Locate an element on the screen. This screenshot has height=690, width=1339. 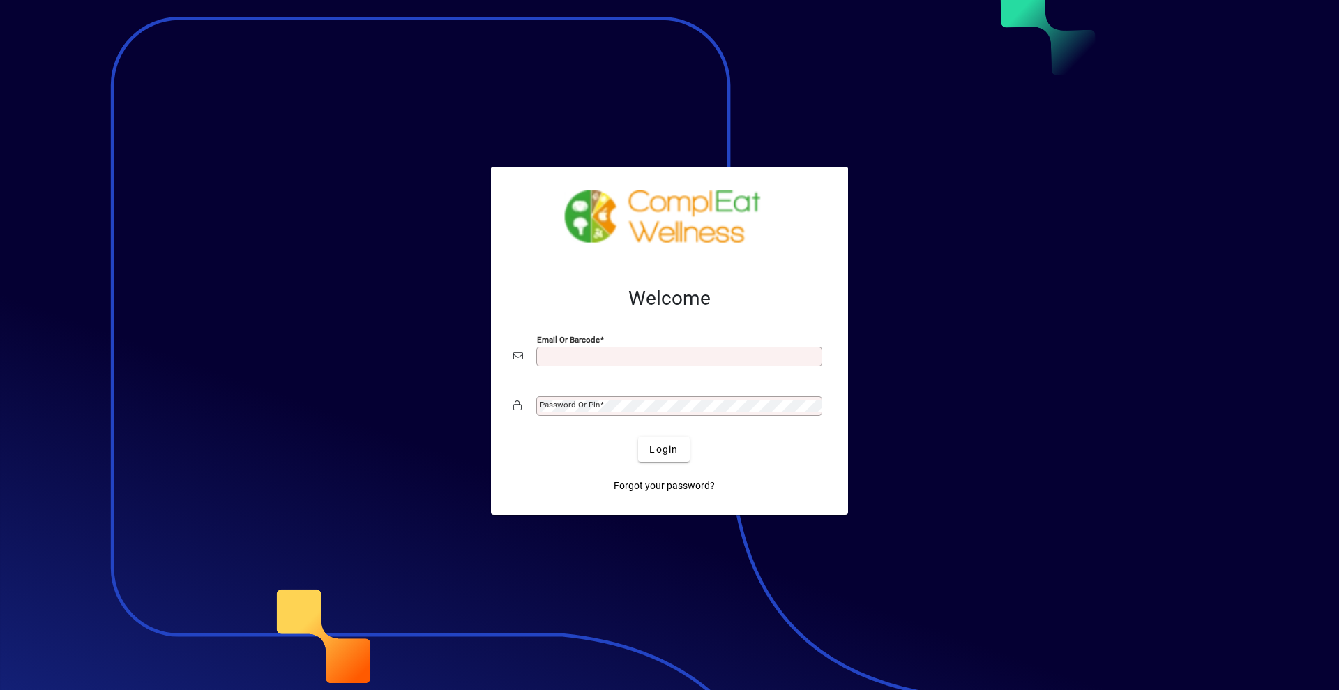
mat-label: Password or Pin is located at coordinates (570, 405).